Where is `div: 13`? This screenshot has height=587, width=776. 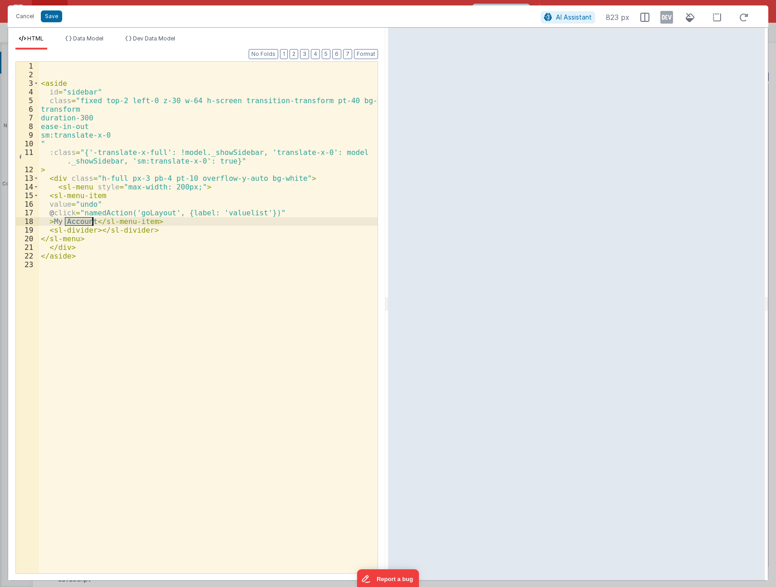 div: 13 is located at coordinates (27, 178).